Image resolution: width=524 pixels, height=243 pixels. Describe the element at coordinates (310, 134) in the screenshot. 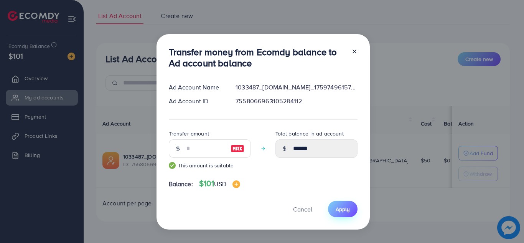

I see `label: Total balance in ad account` at that location.